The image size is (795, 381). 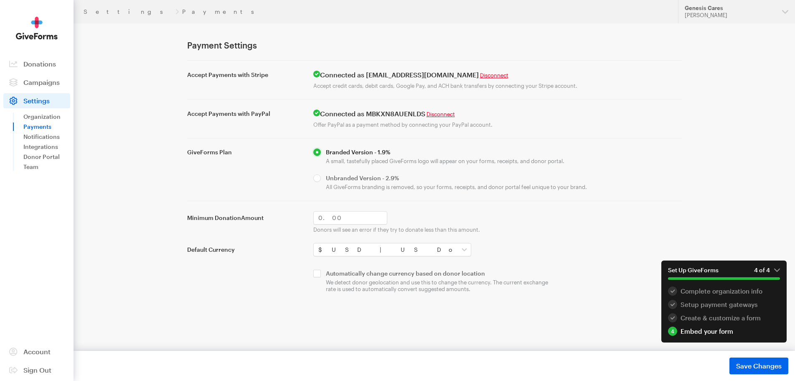 What do you see at coordinates (47, 127) in the screenshot?
I see `a: Payments` at bounding box center [47, 127].